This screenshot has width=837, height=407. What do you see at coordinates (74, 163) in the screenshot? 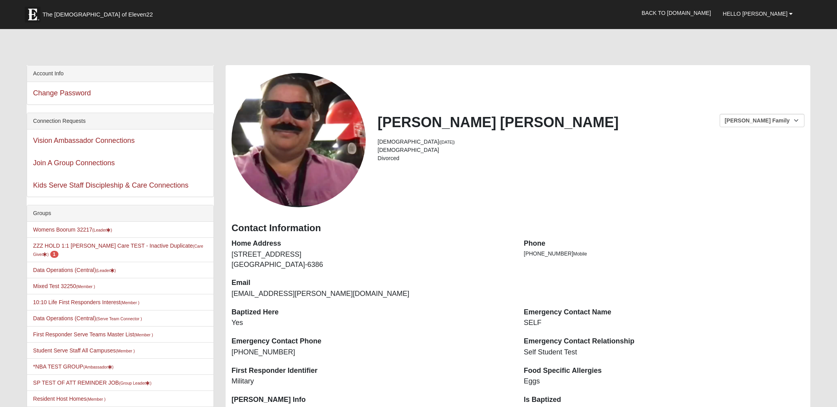
I see `a: Join A Group Connections` at bounding box center [74, 163].